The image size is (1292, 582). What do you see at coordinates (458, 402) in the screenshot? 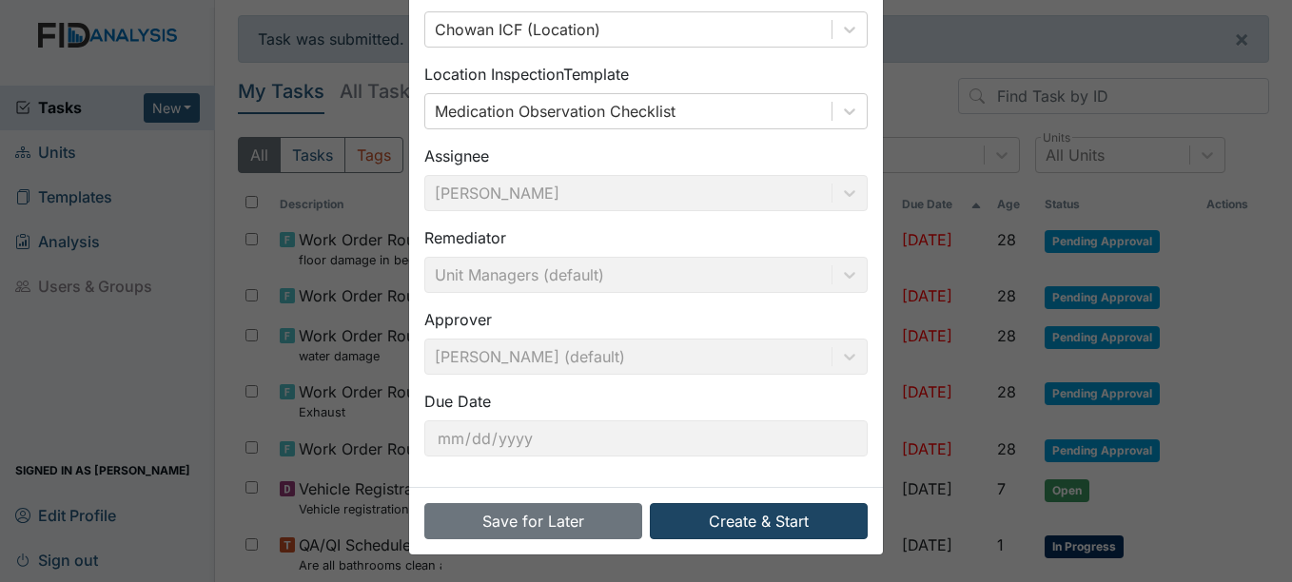
I see `label: Due Date` at bounding box center [458, 402].